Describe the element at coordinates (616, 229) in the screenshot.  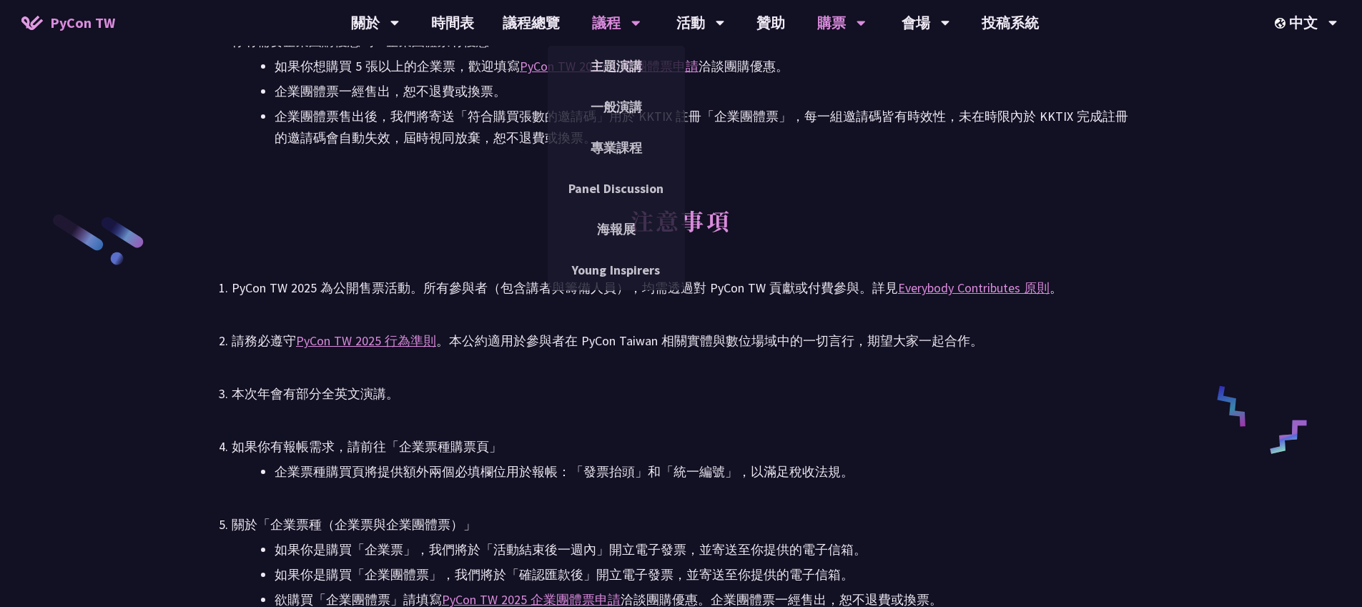
I see `a: 海報展` at that location.